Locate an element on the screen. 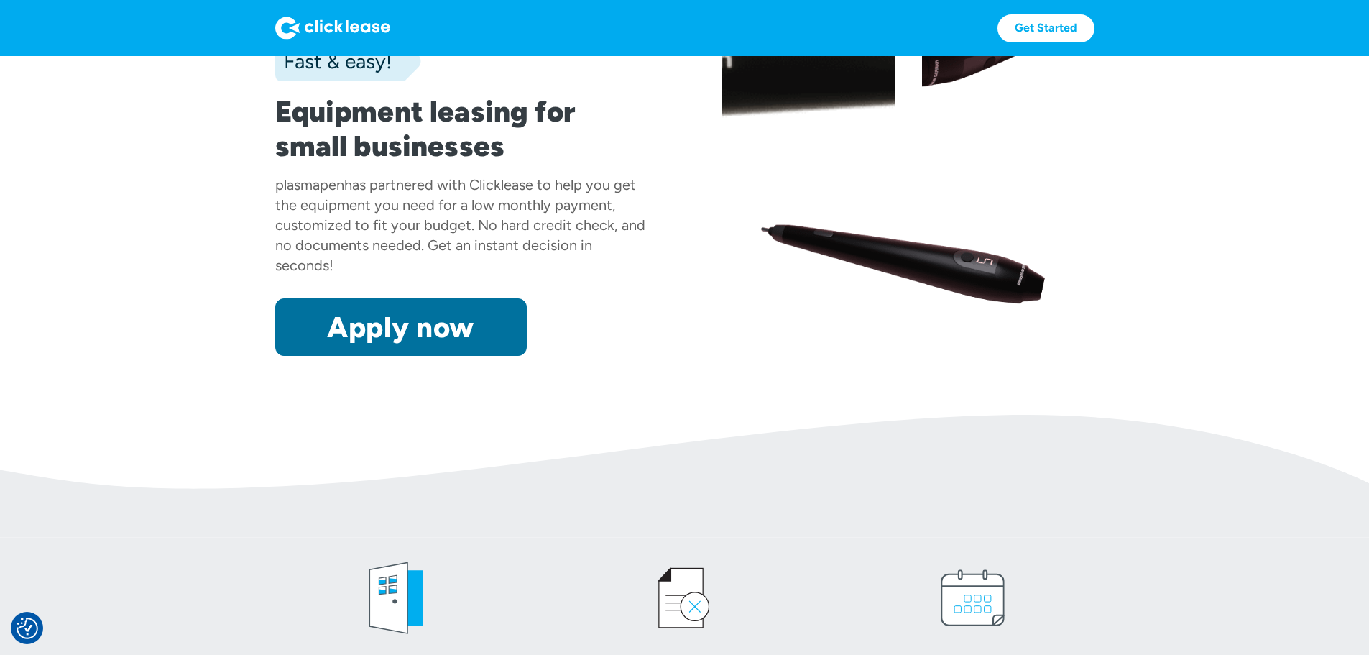 The width and height of the screenshot is (1369, 655). a: Apply now is located at coordinates (401, 327).